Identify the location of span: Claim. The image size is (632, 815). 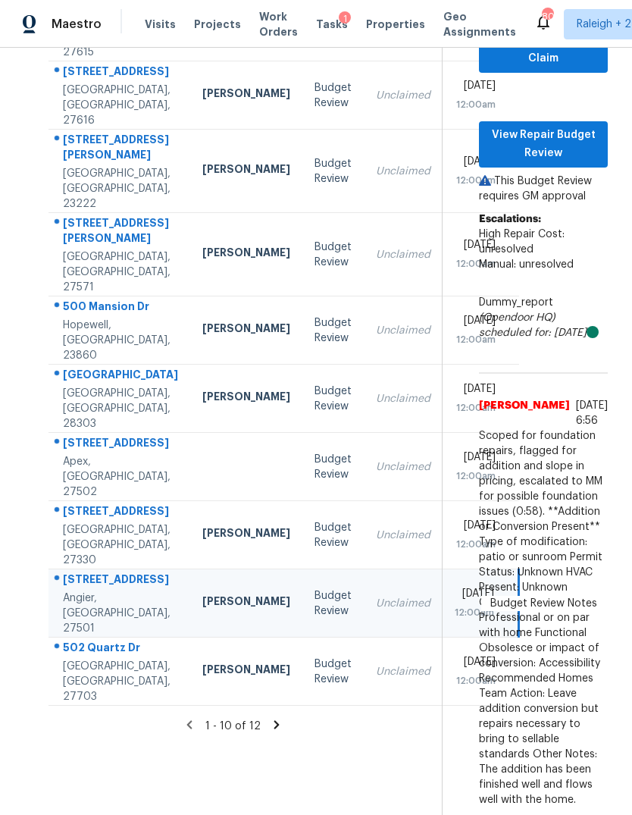
(543, 58).